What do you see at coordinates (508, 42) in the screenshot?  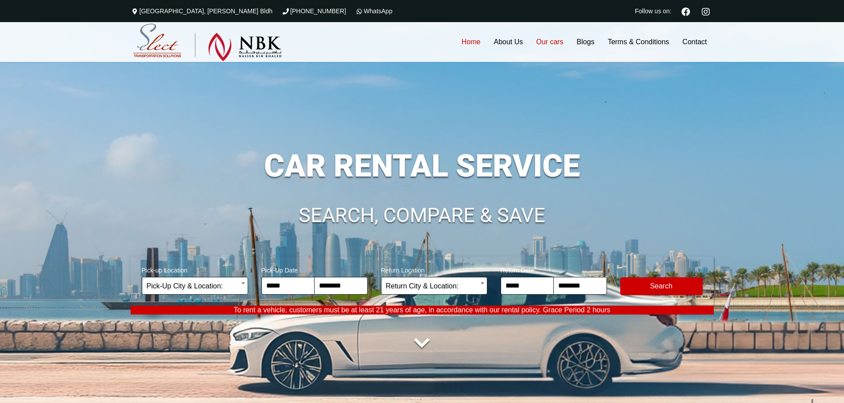 I see `a: About Us` at bounding box center [508, 42].